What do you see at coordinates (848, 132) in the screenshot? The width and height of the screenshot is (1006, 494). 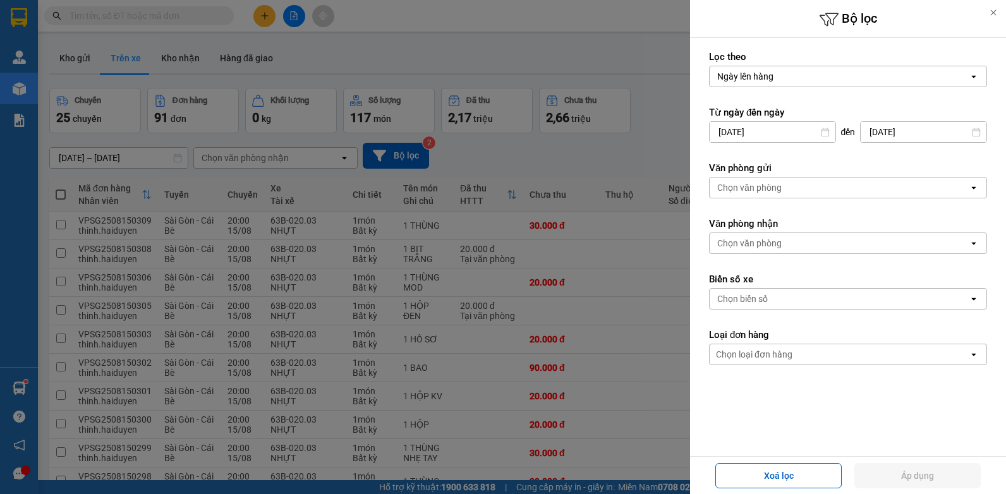 I see `span: đến` at bounding box center [848, 132].